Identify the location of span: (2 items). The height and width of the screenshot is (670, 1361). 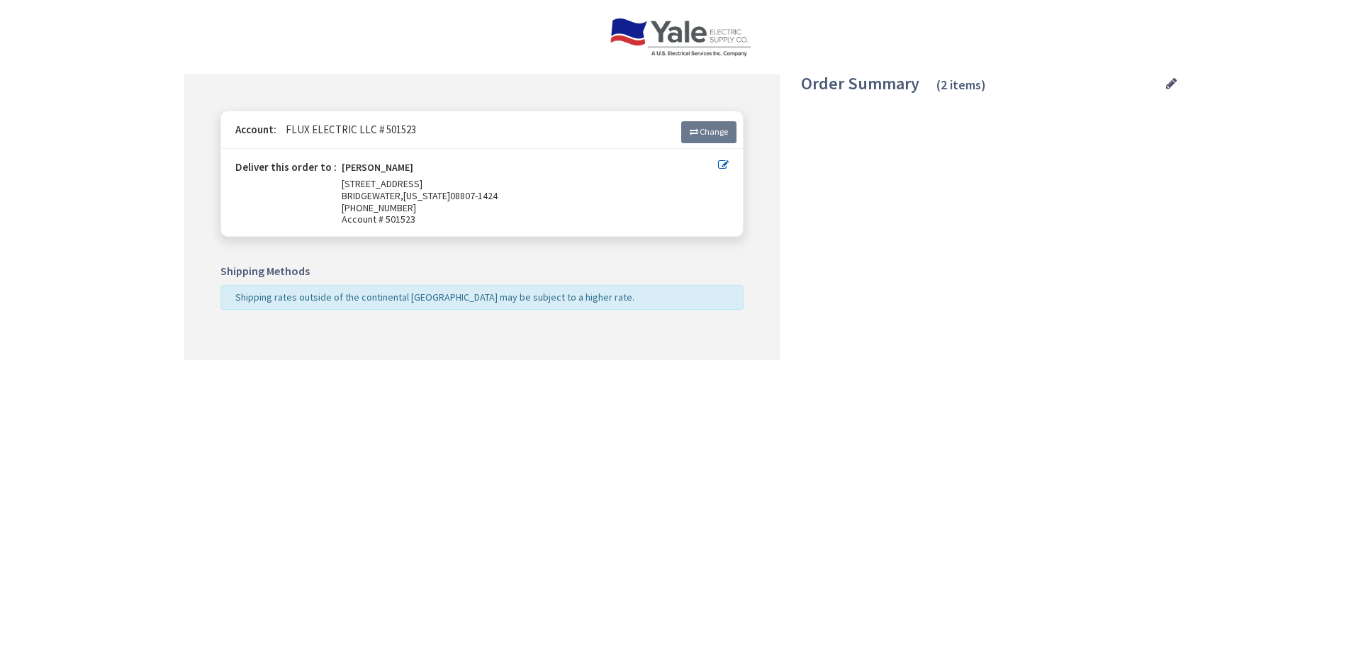
(962, 84).